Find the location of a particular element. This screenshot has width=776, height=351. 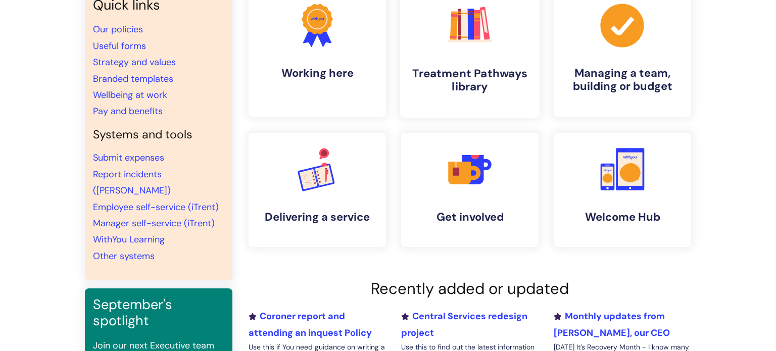

a: Pay and benefits is located at coordinates (128, 111).